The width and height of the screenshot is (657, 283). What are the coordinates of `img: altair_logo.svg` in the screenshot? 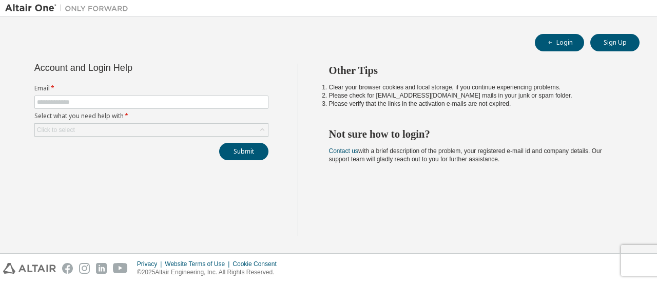 It's located at (29, 268).